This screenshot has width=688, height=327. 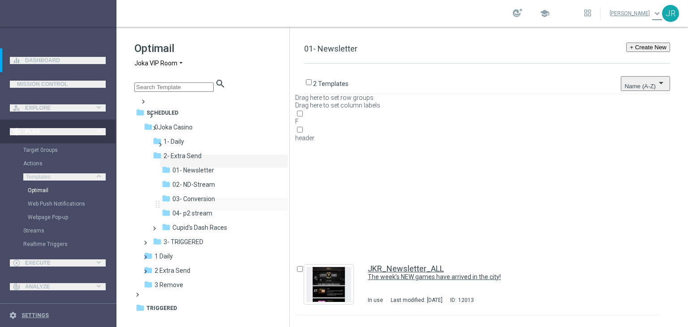 I want to click on p: 2 Templates, so click(x=330, y=84).